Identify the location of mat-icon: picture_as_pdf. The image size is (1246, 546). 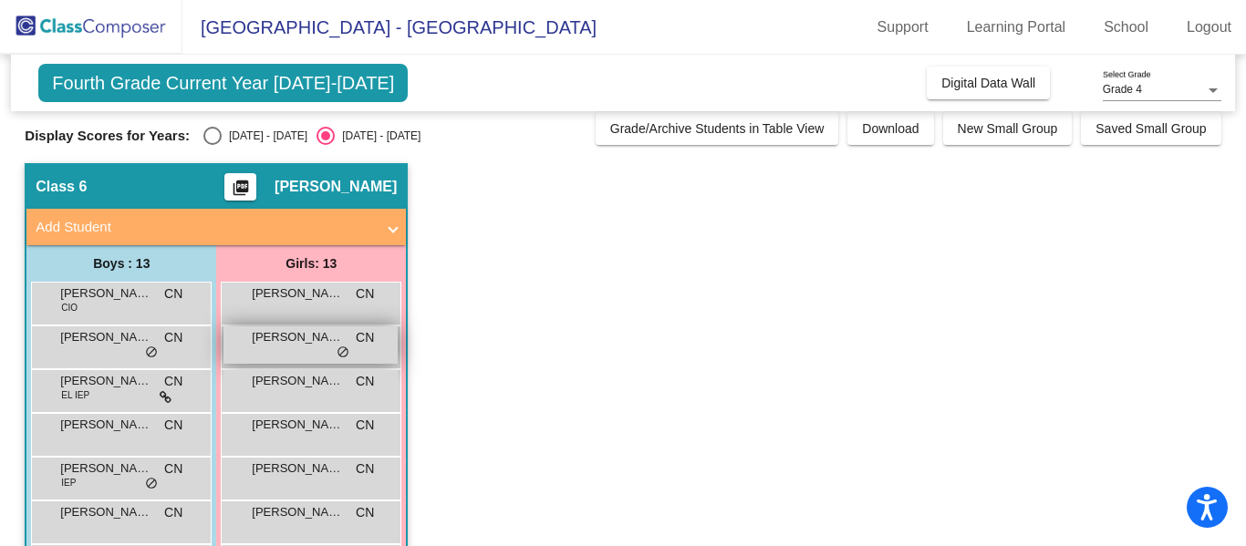
(241, 192).